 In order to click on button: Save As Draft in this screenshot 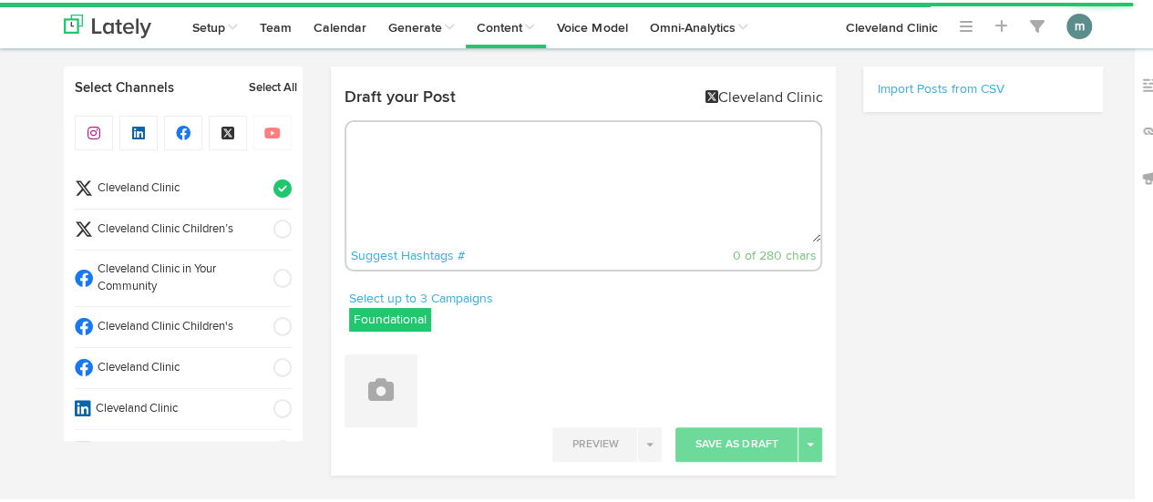, I will do `click(736, 442)`.